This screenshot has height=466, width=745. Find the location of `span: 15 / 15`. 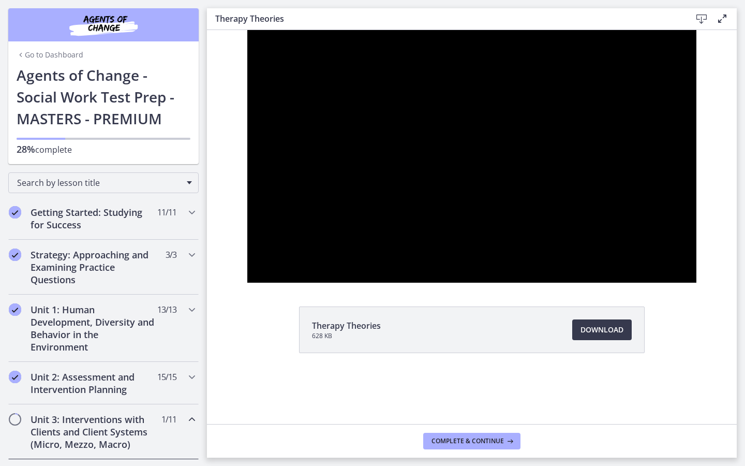

span: 15 / 15 is located at coordinates (167, 377).